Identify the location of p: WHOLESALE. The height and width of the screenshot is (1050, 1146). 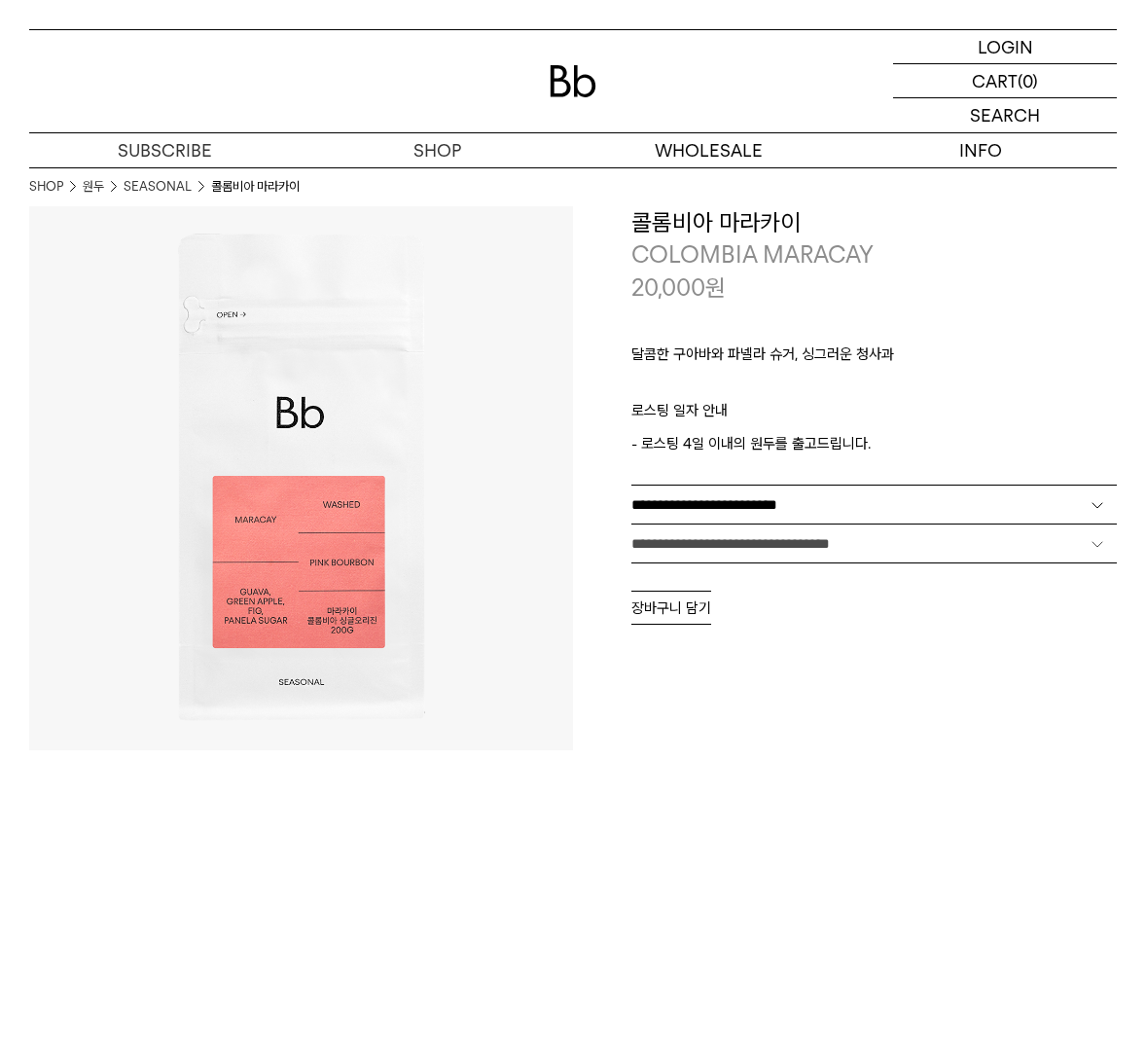
(709, 150).